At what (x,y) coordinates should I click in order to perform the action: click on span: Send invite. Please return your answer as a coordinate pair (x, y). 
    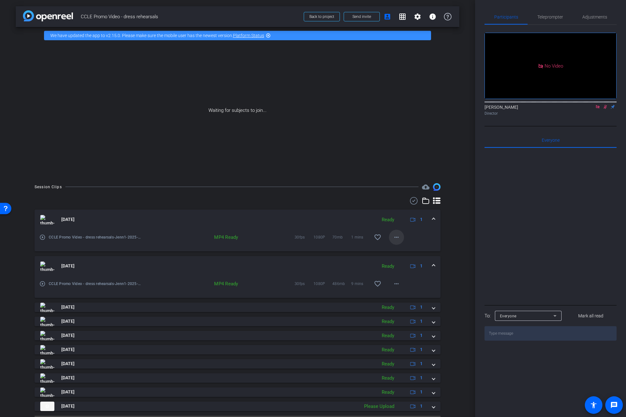
    Looking at the image, I should click on (361, 17).